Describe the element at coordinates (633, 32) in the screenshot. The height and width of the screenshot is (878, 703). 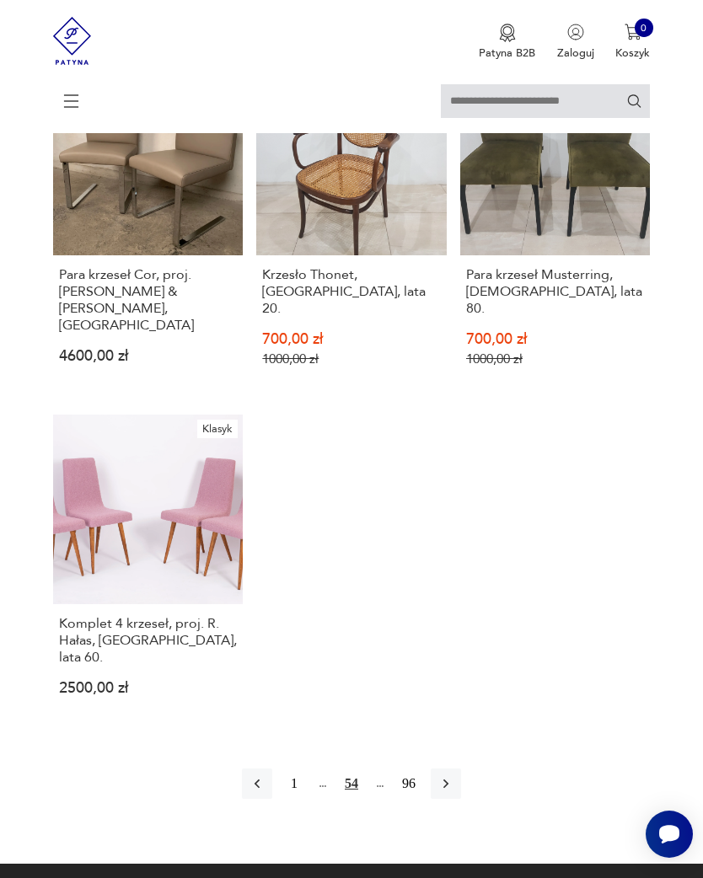
I see `img: Ikona koszyka` at that location.